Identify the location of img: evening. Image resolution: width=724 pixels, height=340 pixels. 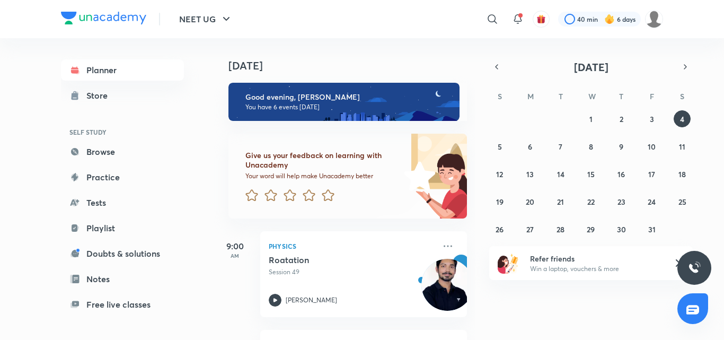
(344, 102).